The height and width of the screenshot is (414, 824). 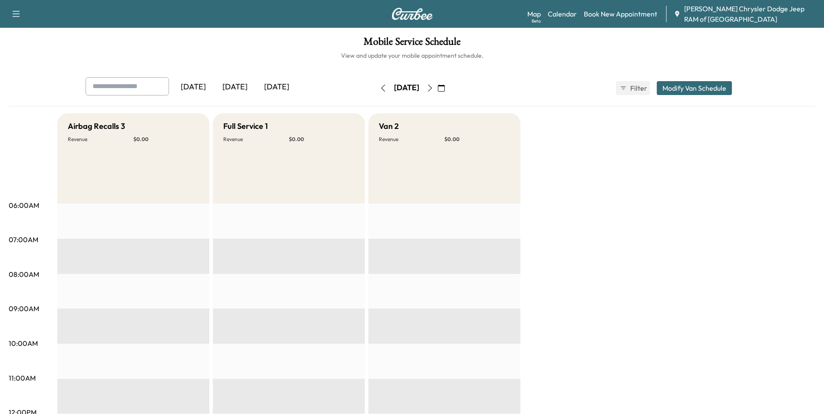 I want to click on h6: View and update your mobile appointment schedule., so click(x=412, y=56).